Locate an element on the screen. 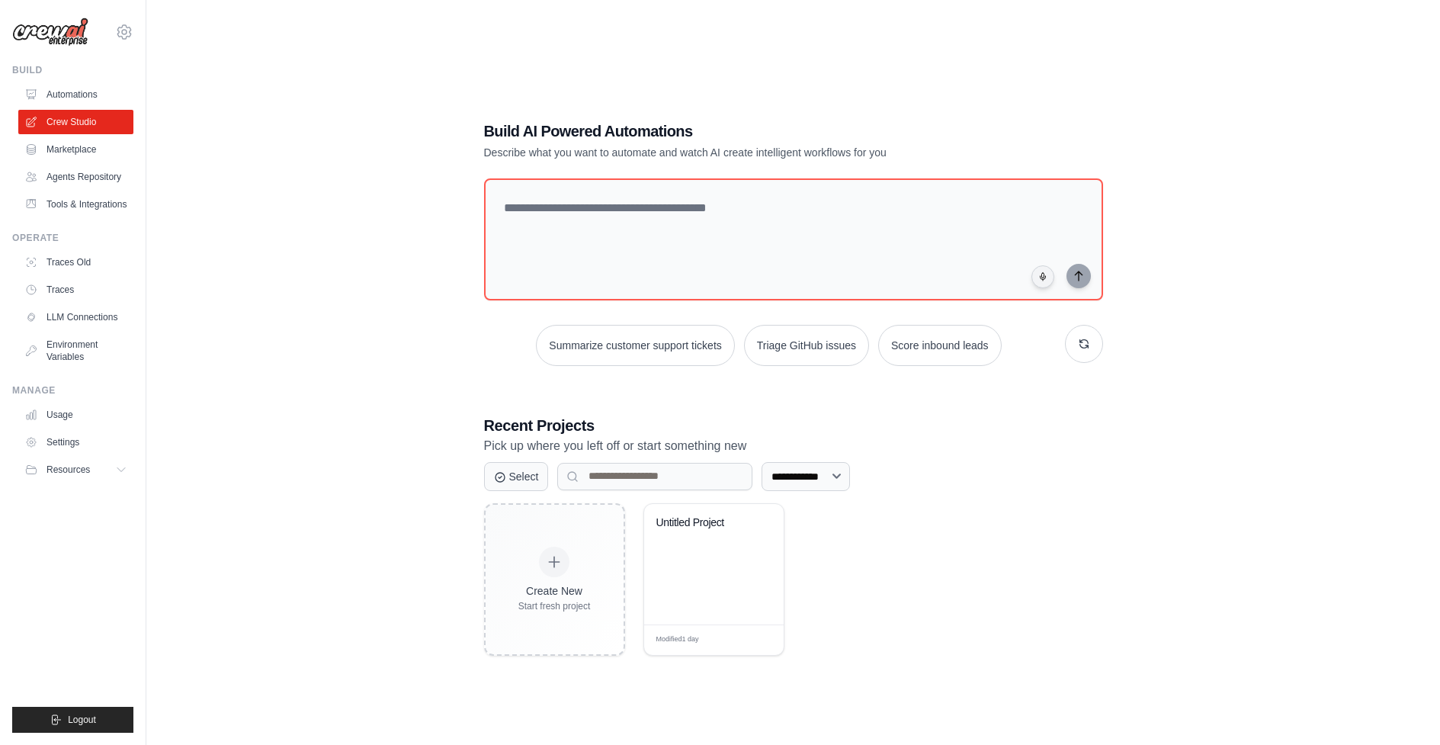 Image resolution: width=1440 pixels, height=745 pixels. button: Select is located at coordinates (516, 477).